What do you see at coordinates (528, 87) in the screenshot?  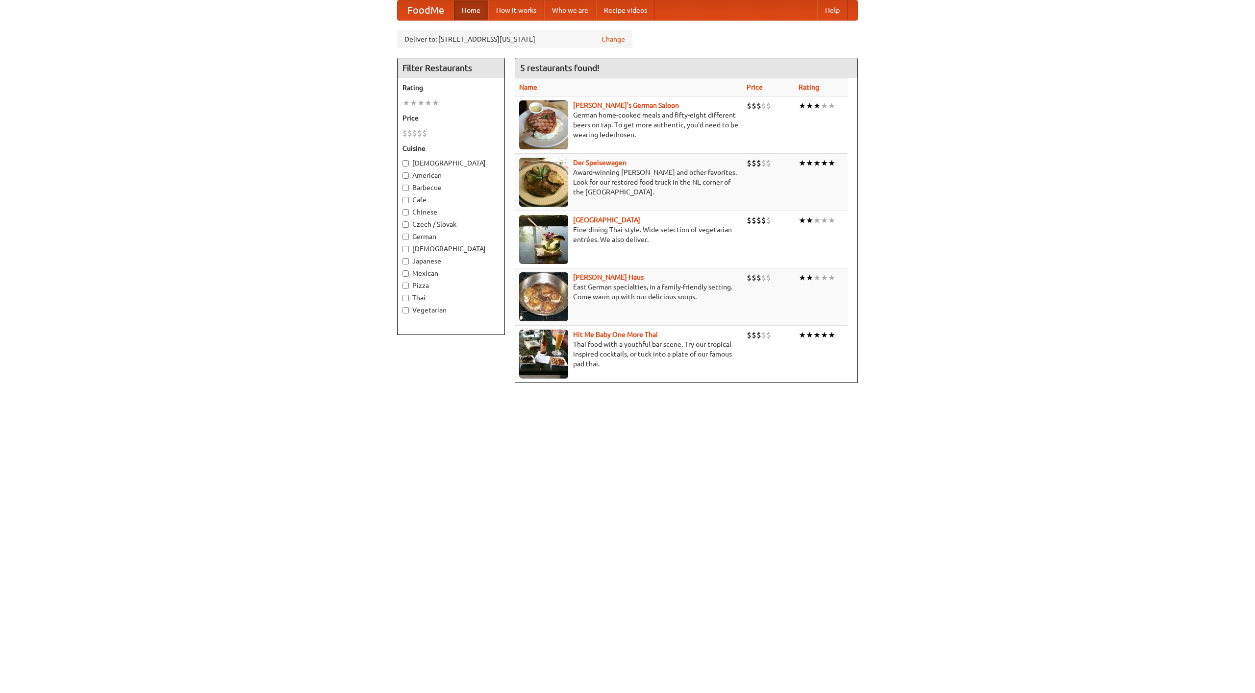 I see `a: Name` at bounding box center [528, 87].